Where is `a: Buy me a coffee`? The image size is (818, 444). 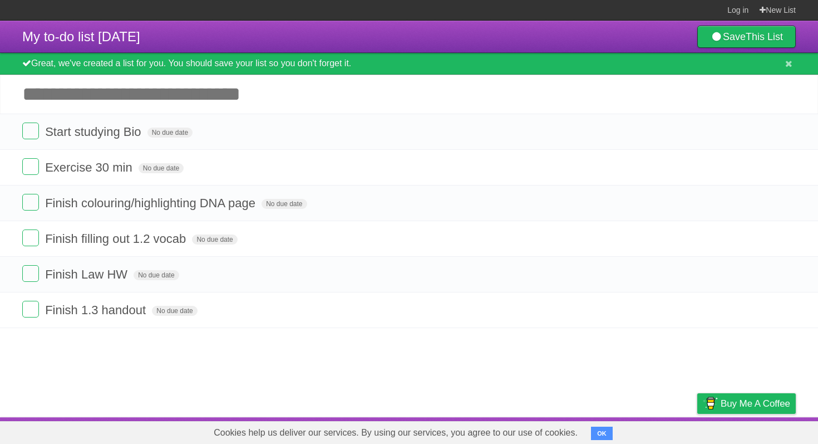
a: Buy me a coffee is located at coordinates (746, 403).